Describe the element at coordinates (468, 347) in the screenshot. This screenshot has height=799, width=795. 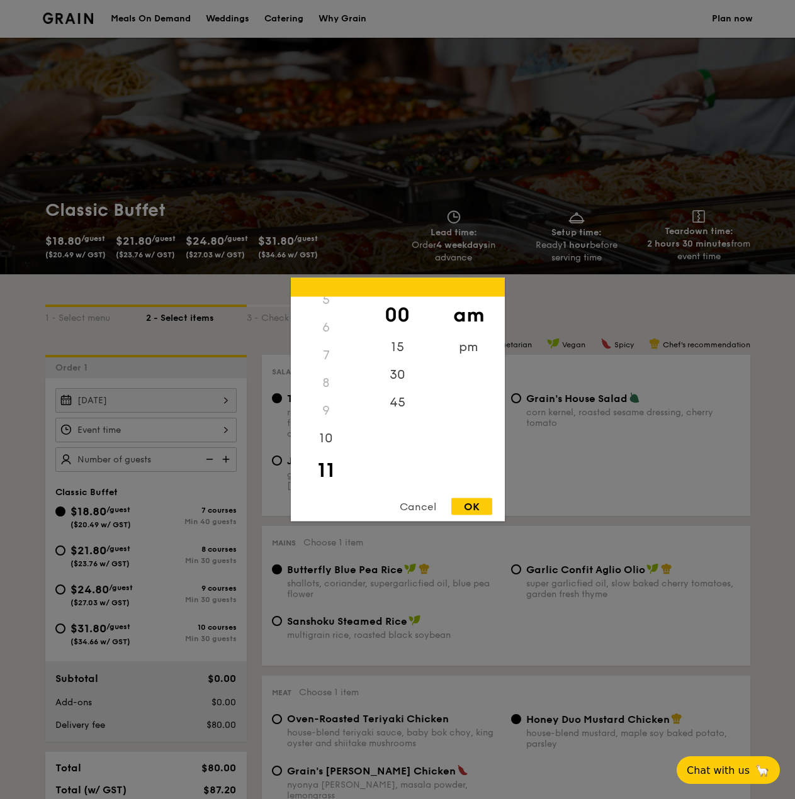
I see `div: pm` at that location.